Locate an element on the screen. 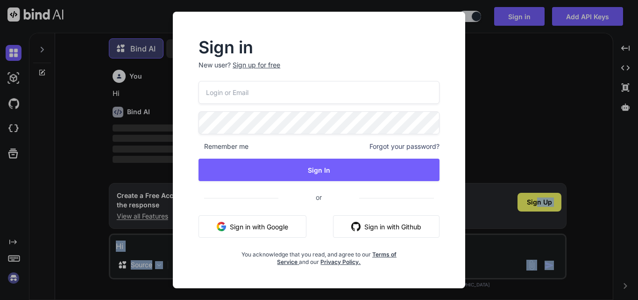 The image size is (638, 300). span: Forgot your password? is located at coordinates (405, 146).